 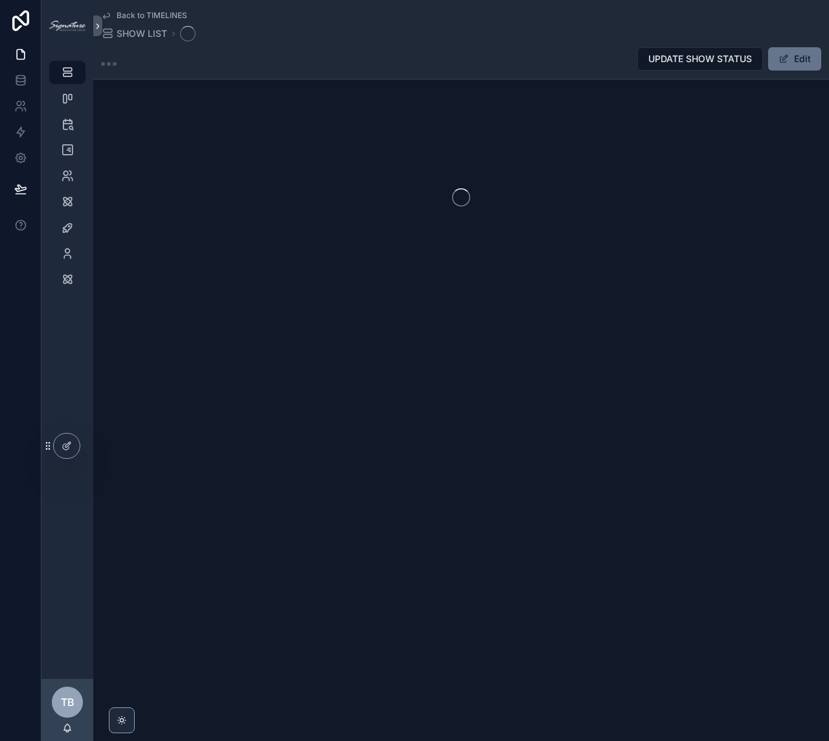 I want to click on img: App logo, so click(x=67, y=26).